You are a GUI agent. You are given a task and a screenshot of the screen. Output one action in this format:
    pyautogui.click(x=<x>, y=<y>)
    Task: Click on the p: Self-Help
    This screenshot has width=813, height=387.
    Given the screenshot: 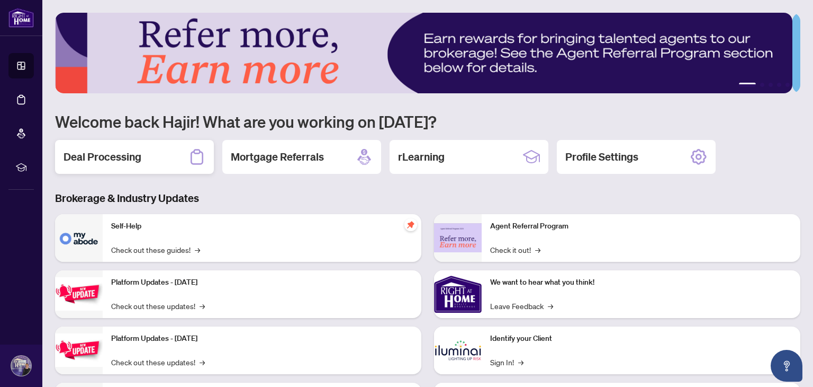 What is the action you would take?
    pyautogui.click(x=262, y=226)
    